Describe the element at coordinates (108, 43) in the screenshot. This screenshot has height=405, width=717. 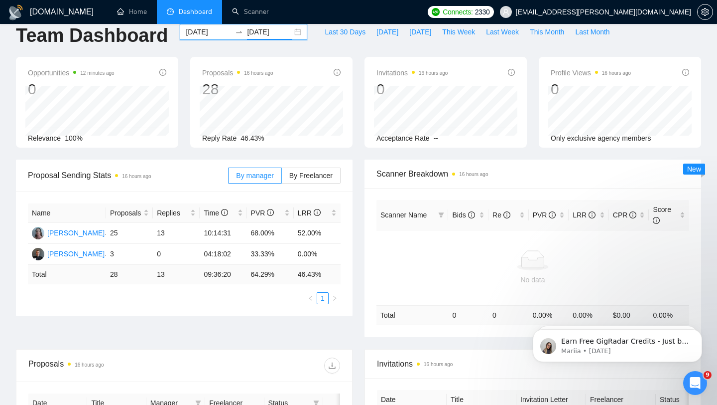
I see `p: Message from Mariia, sent 1w ago` at that location.